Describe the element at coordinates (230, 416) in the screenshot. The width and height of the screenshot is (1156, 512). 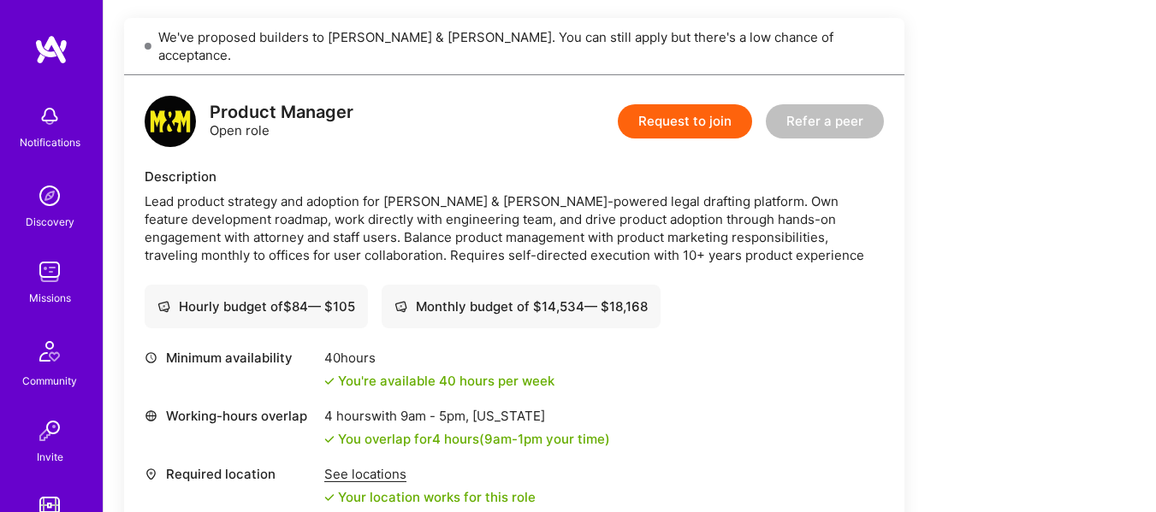
I see `div: Working-hours overlap` at that location.